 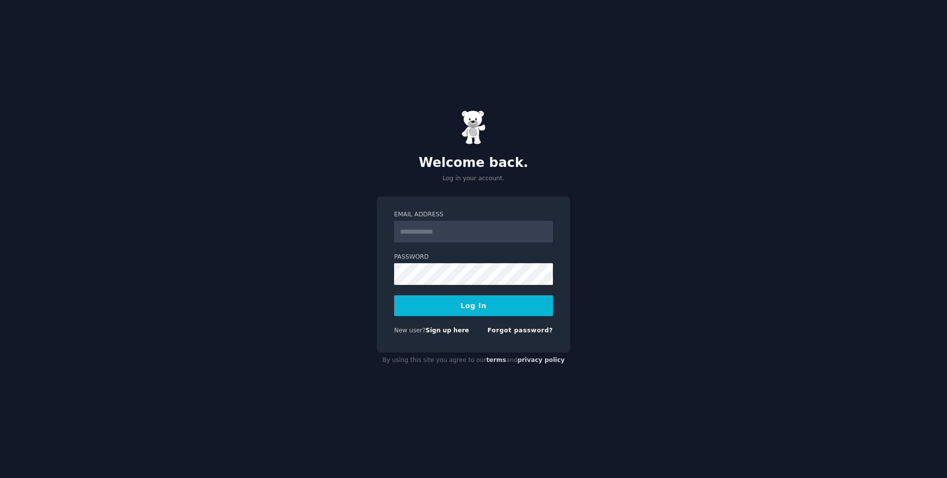 What do you see at coordinates (474, 179) in the screenshot?
I see `p: Log in your account.` at bounding box center [474, 179].